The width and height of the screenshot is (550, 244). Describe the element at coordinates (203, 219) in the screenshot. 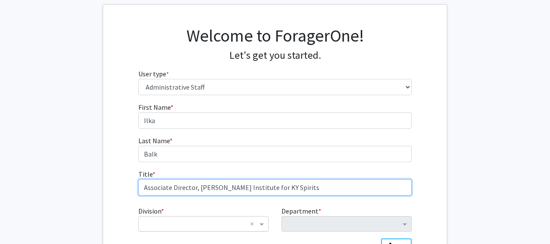

I see `div: Division` at that location.